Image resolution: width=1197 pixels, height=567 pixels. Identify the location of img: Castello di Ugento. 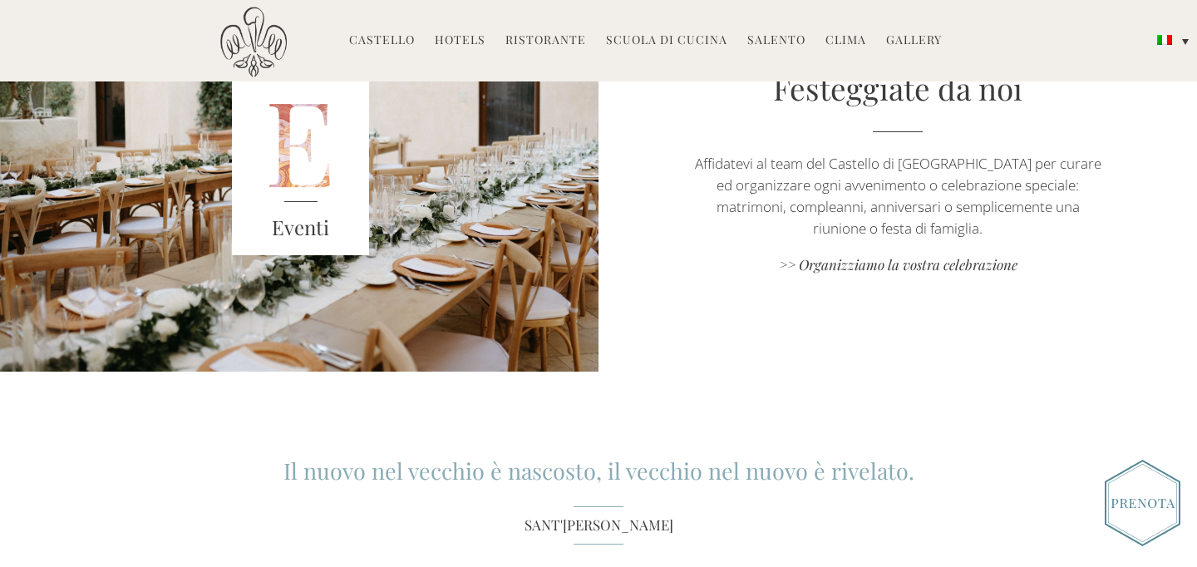
(254, 42).